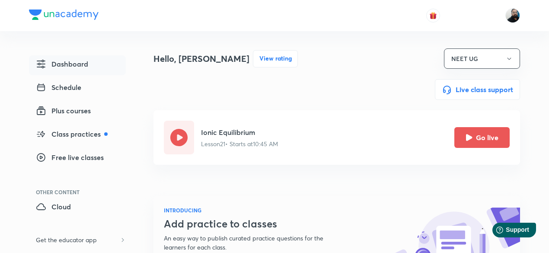 This screenshot has height=253, width=549. Describe the element at coordinates (77, 89) in the screenshot. I see `a: Schedule` at that location.